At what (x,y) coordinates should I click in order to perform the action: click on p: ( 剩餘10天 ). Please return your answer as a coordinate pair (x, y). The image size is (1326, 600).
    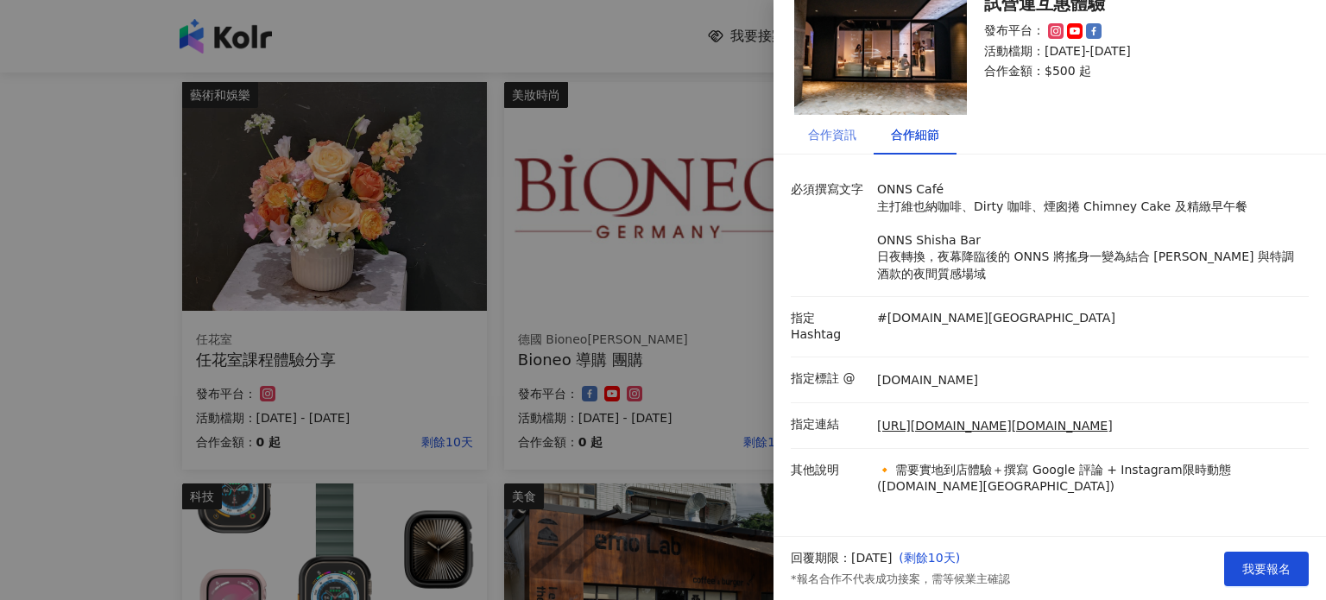
    Looking at the image, I should click on (954, 559).